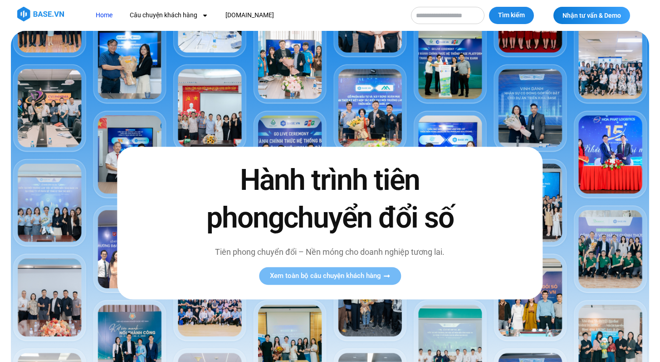 The image size is (660, 362). Describe the element at coordinates (330, 199) in the screenshot. I see `h2: Hành trình tiên phong` at that location.